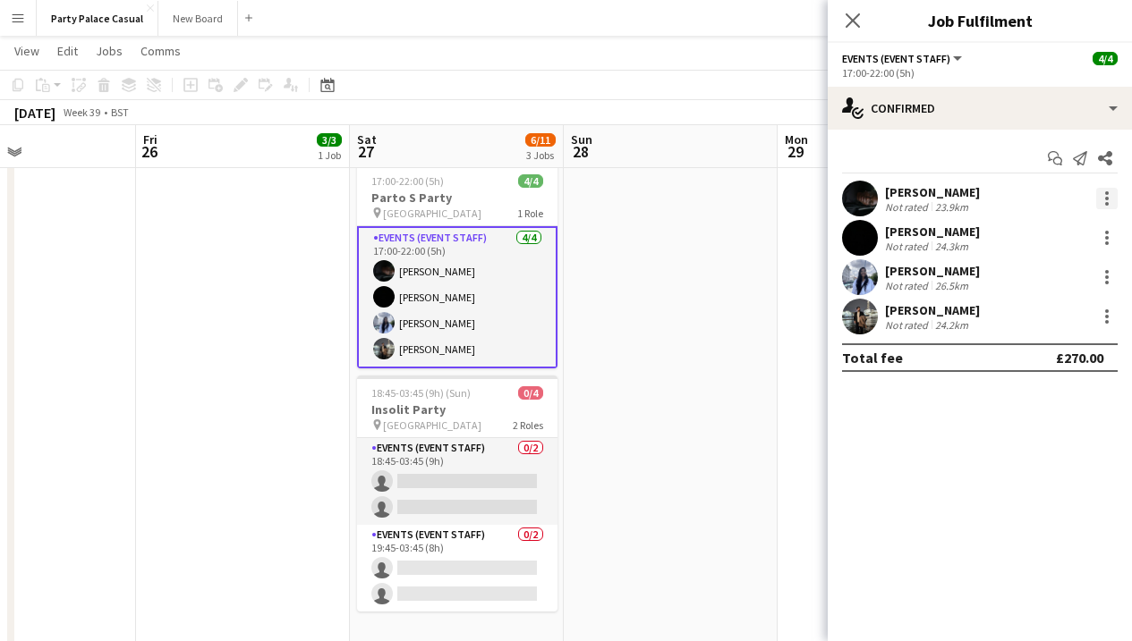  I want to click on h3: Insolit Party, so click(457, 410).